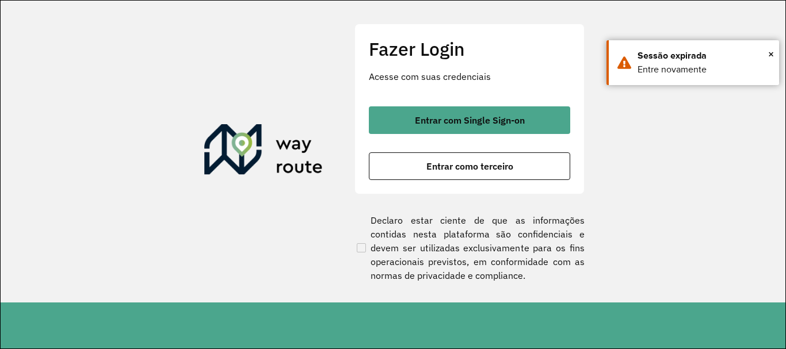  What do you see at coordinates (470, 248) in the screenshot?
I see `label: Declaro estar ciente de que as informações contidas nesta plataforma são confidenciais e devem se...` at bounding box center [470, 248].